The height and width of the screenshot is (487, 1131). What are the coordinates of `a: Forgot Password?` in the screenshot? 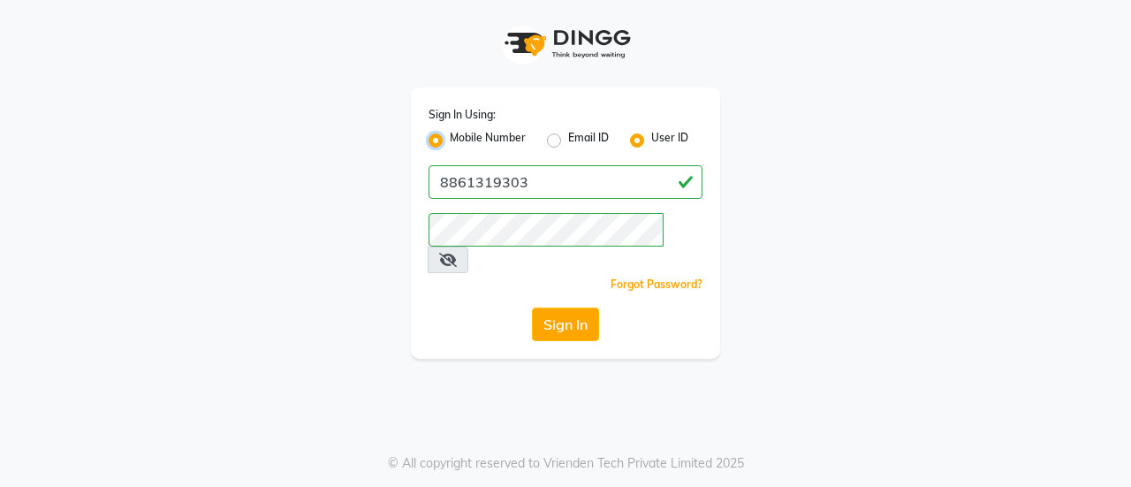 It's located at (656, 284).